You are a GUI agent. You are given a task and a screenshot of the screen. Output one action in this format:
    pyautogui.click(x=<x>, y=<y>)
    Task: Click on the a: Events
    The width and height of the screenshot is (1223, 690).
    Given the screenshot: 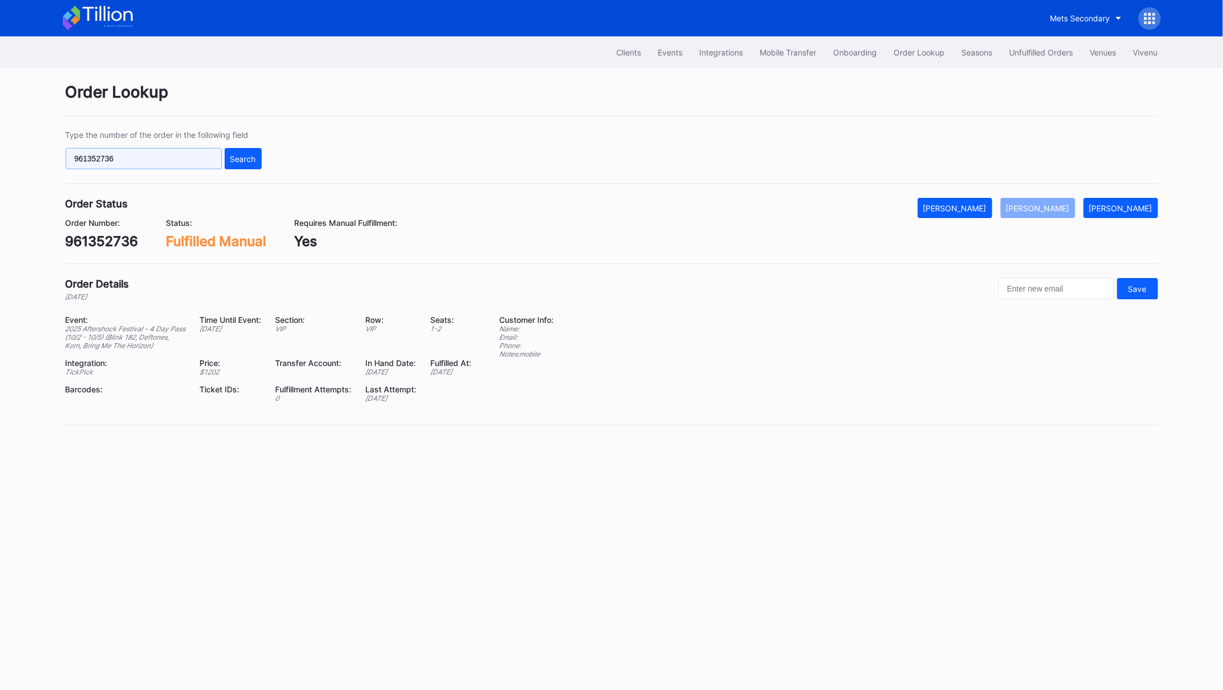 What is the action you would take?
    pyautogui.click(x=671, y=52)
    